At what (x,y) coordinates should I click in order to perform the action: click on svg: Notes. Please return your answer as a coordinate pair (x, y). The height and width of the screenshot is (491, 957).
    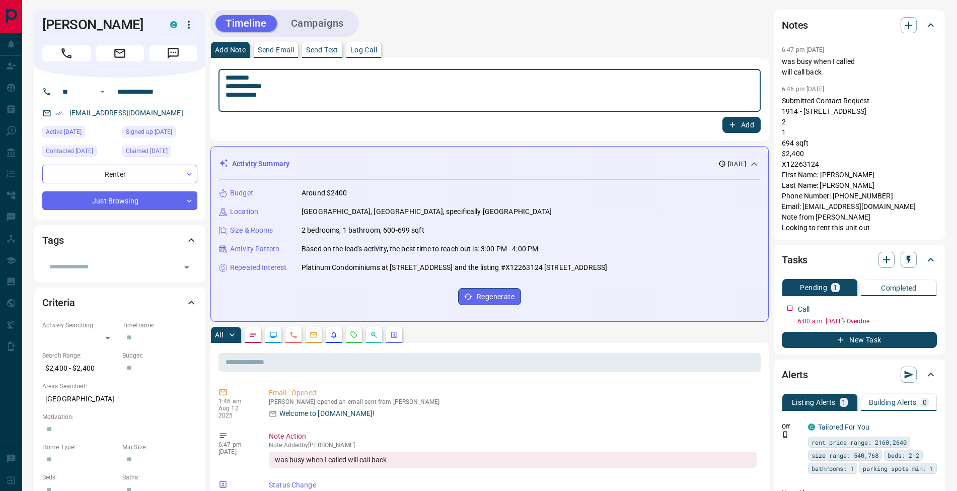
    Looking at the image, I should click on (253, 335).